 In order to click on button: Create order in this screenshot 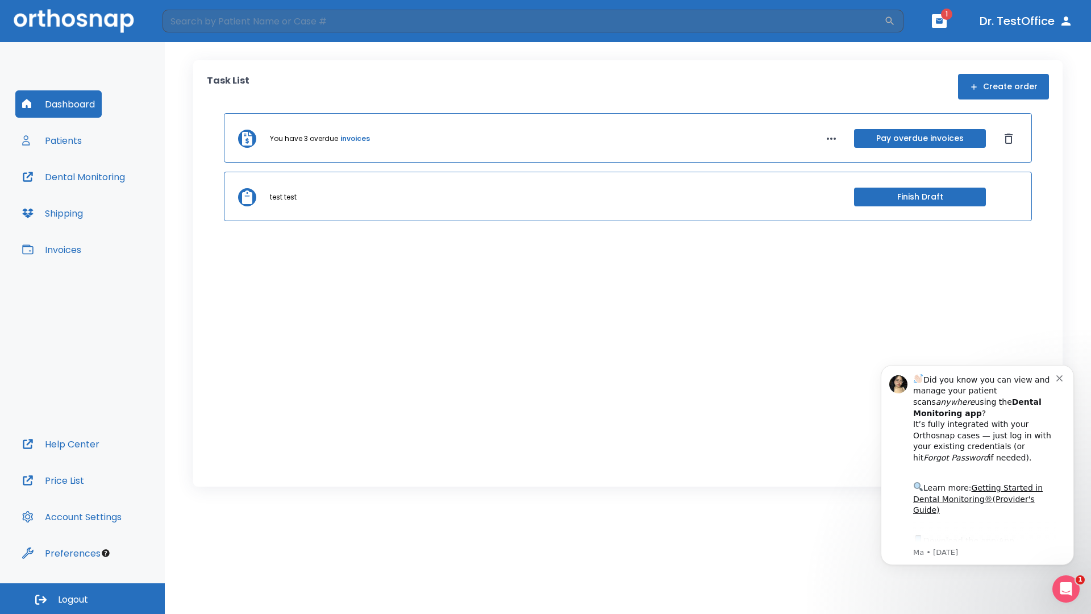, I will do `click(1003, 86)`.